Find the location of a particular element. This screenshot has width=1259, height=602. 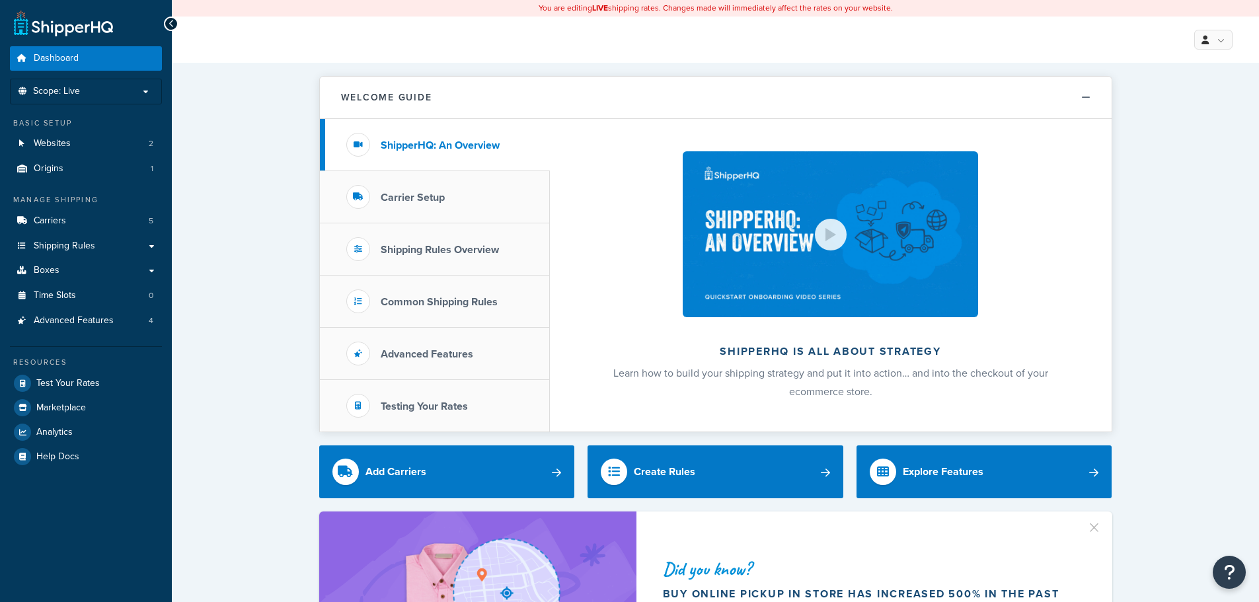

span: Time Slots is located at coordinates (55, 296).